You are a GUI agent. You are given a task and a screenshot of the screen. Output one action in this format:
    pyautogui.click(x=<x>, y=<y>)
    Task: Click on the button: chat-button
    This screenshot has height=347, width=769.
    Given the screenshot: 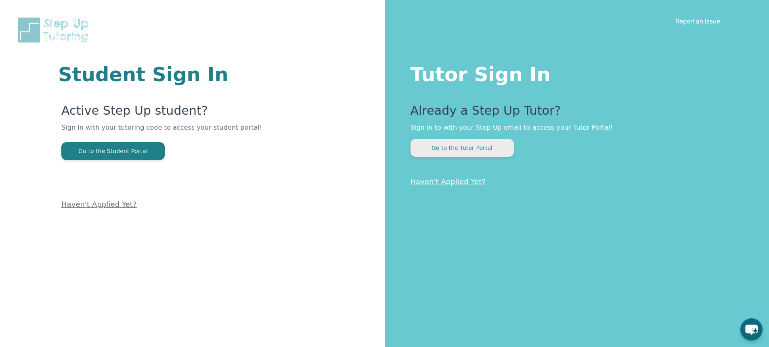 What is the action you would take?
    pyautogui.click(x=751, y=329)
    